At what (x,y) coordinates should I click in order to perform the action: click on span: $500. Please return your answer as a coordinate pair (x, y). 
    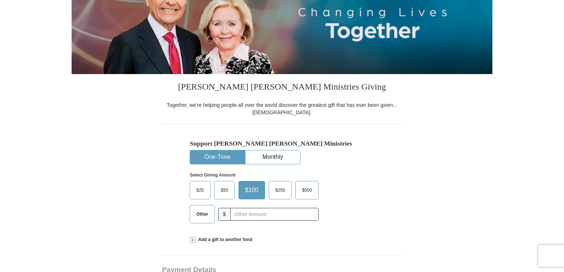
    Looking at the image, I should click on (307, 190).